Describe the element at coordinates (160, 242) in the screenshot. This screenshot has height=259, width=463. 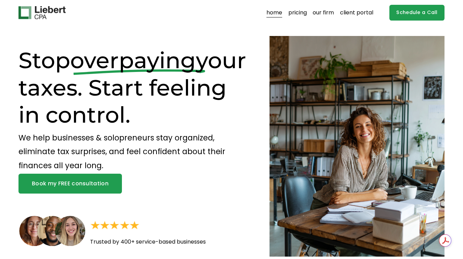
I see `p: Trusted by 400+ service-based businesses` at that location.